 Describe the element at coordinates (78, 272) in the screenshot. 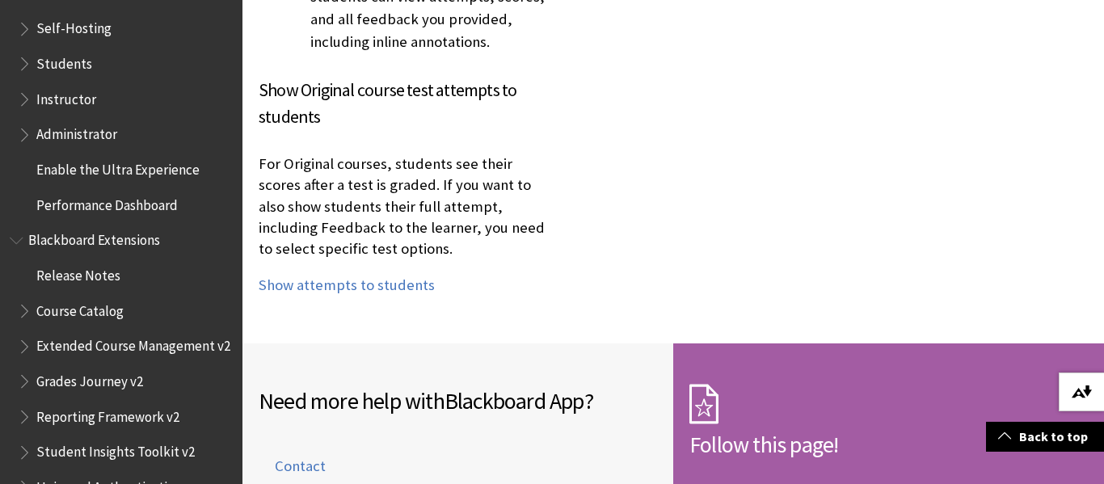

I see `span: Release Notes` at that location.